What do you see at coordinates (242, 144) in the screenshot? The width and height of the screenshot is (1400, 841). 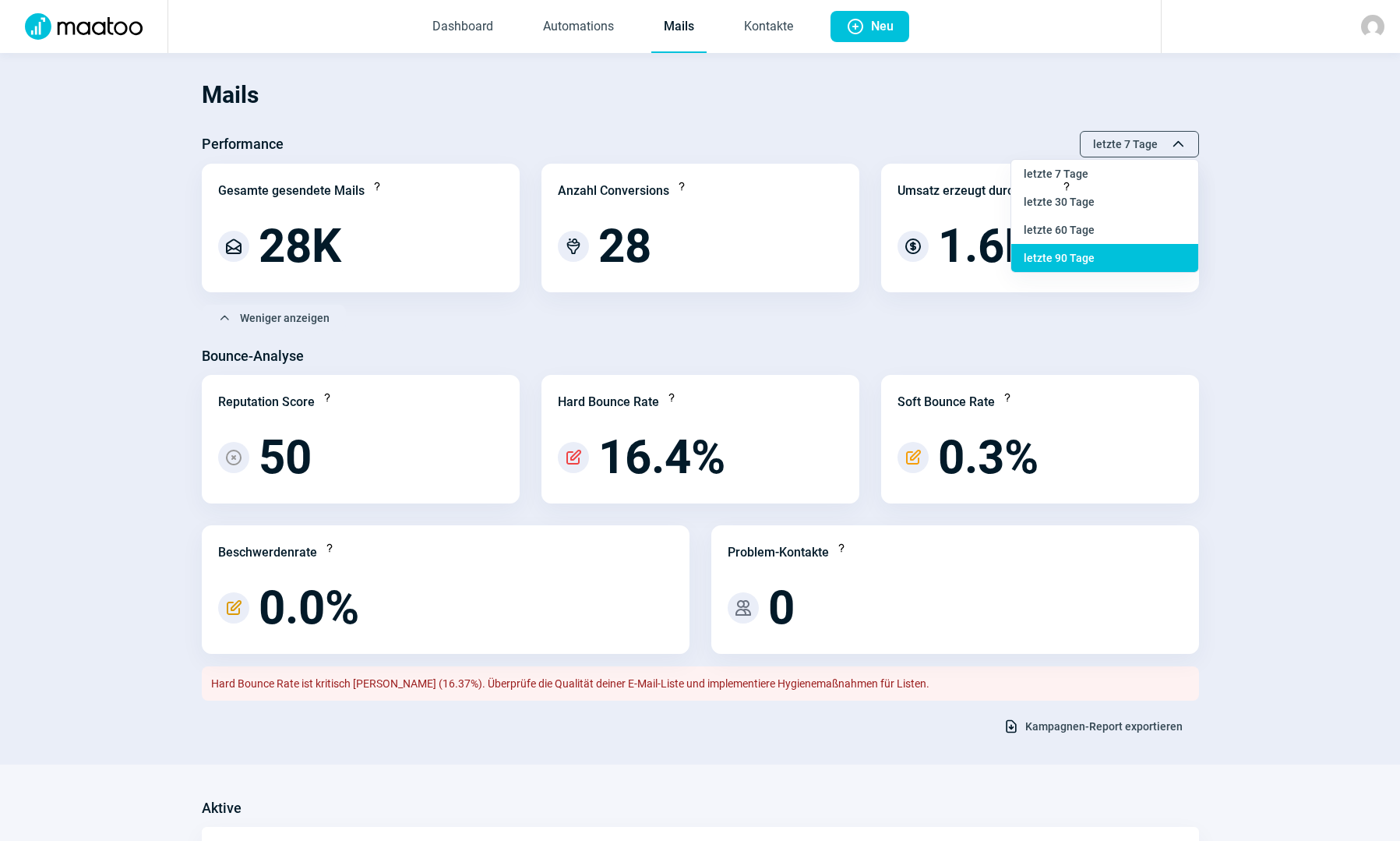 I see `h3: Performance` at bounding box center [242, 144].